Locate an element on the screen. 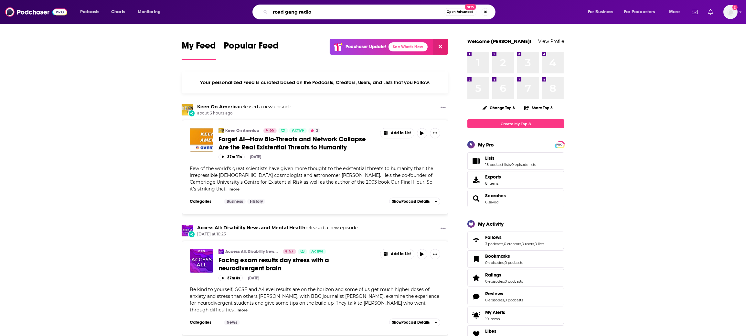  span: Lists is located at coordinates (516, 161).